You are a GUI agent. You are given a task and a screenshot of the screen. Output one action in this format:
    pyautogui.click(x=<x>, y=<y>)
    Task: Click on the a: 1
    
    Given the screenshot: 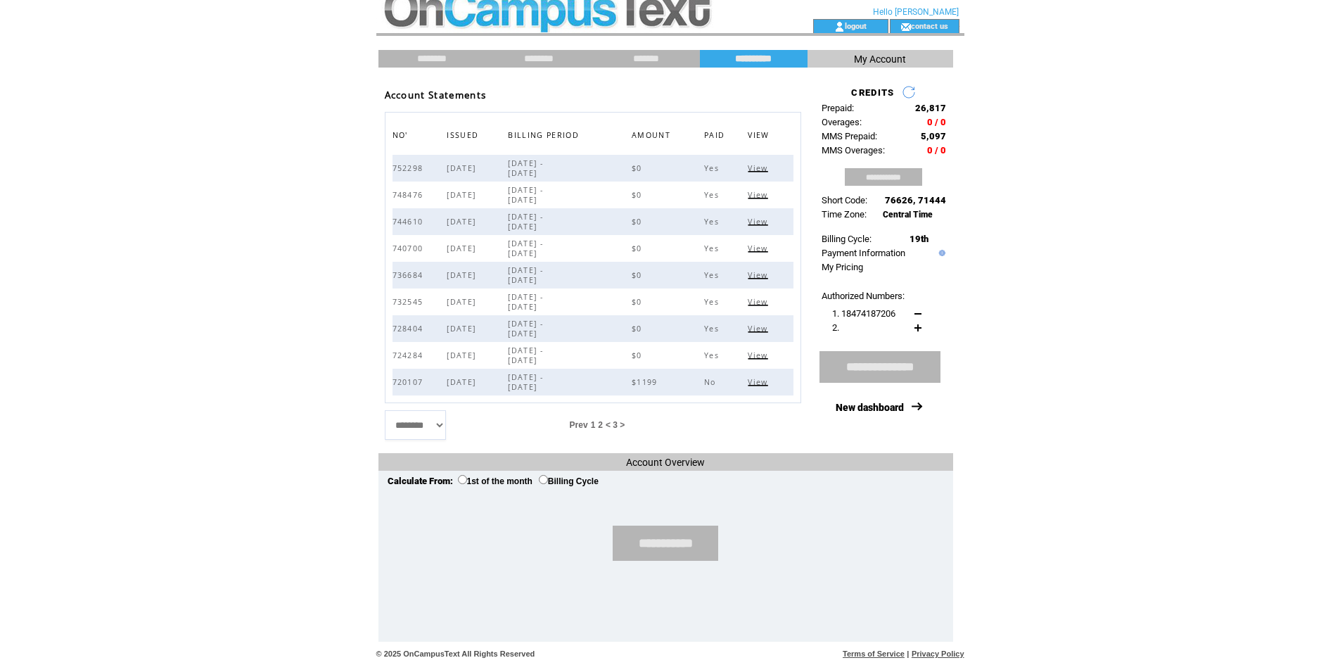 What is the action you would take?
    pyautogui.click(x=593, y=425)
    